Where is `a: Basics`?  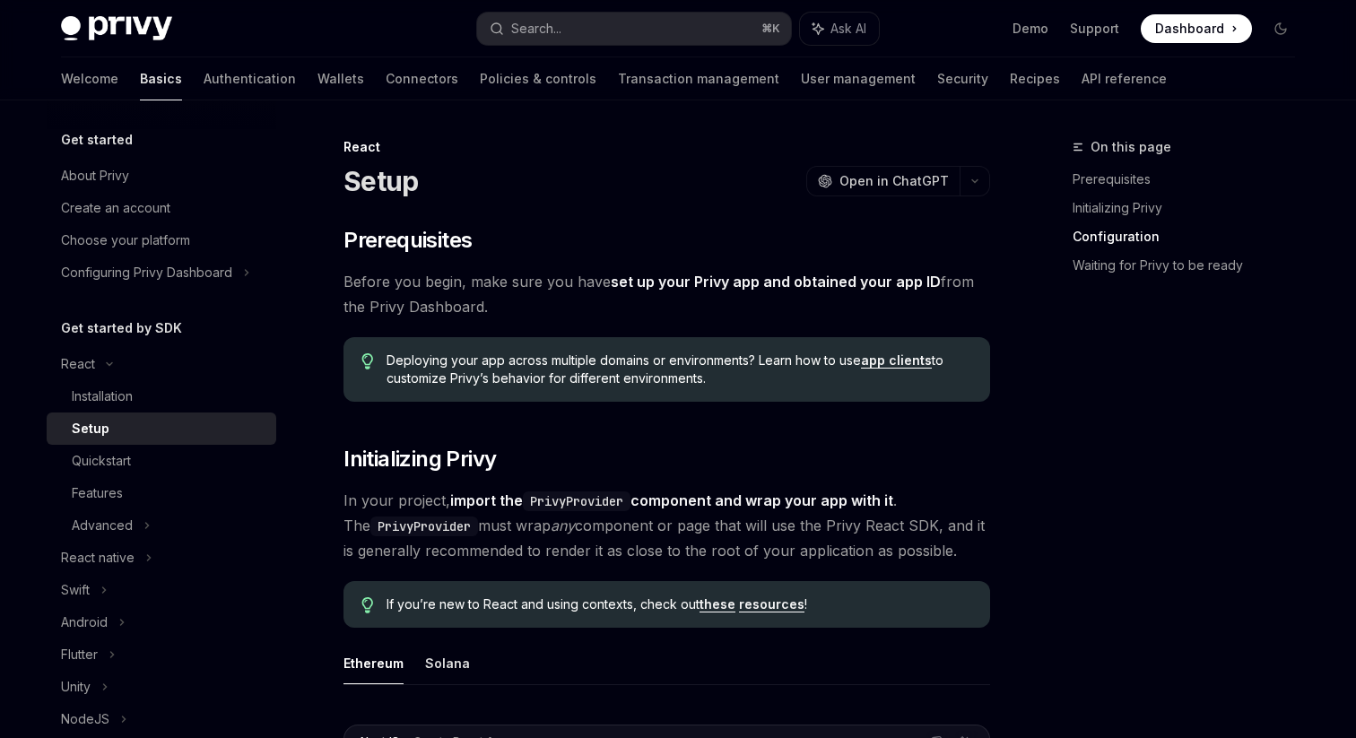 a: Basics is located at coordinates (161, 79).